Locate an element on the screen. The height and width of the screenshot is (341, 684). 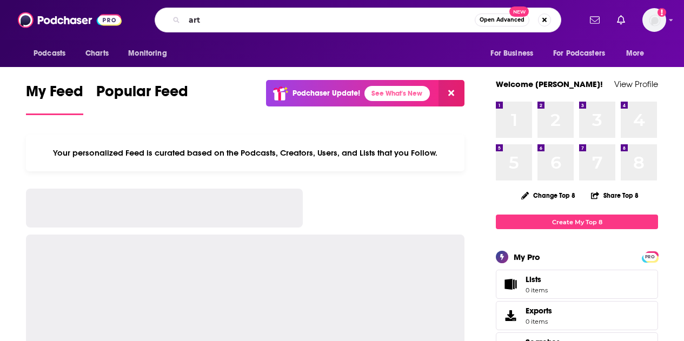
a: See What's New is located at coordinates (397, 94).